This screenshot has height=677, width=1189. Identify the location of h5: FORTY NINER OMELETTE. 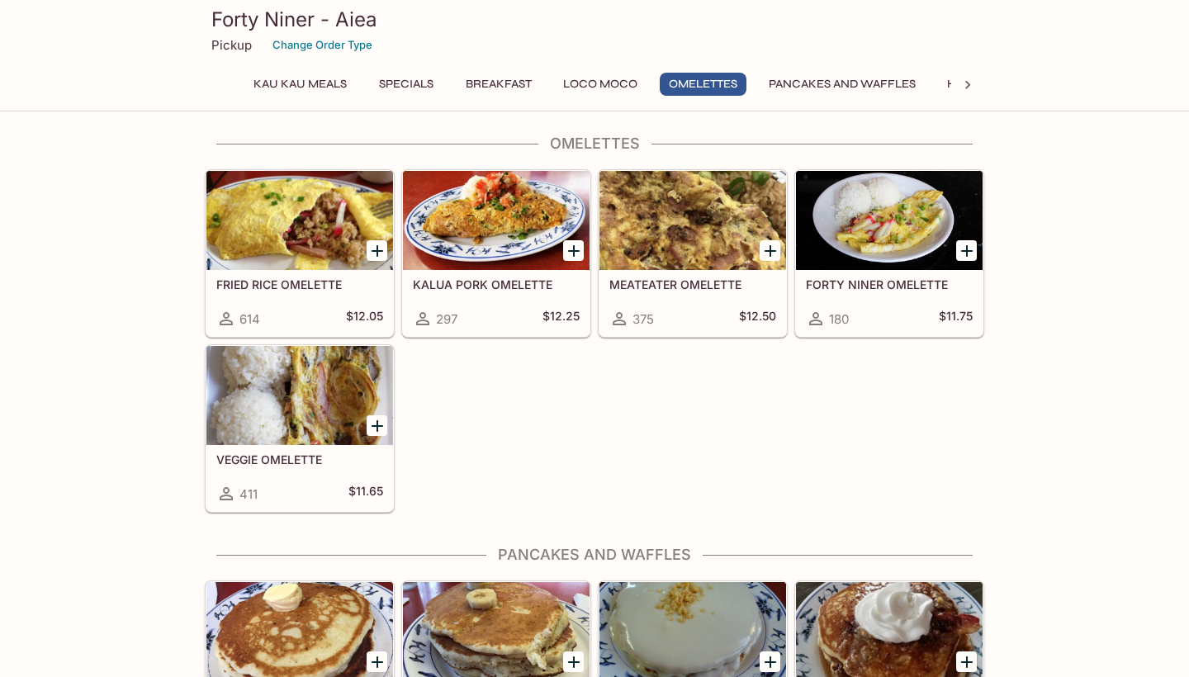
(889, 284).